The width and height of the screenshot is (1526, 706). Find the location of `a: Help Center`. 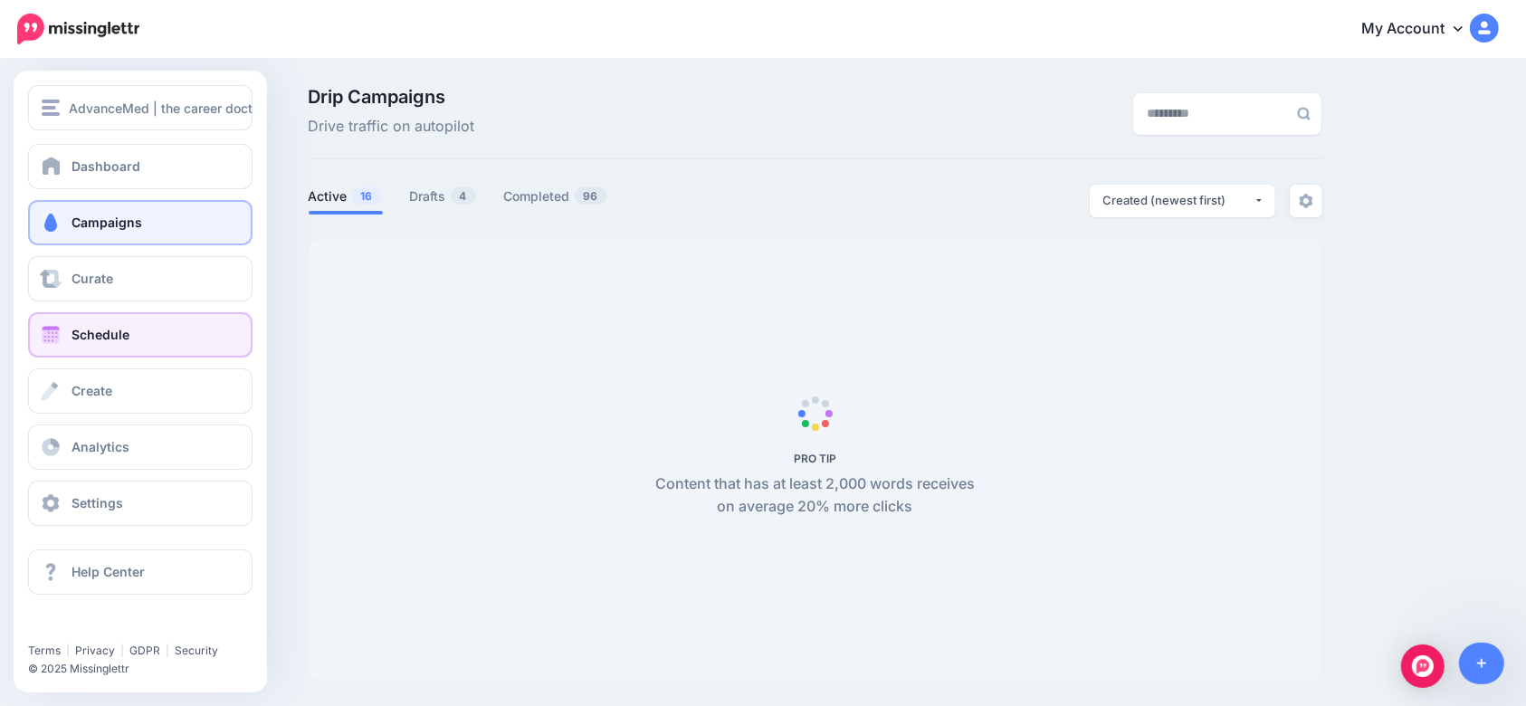

a: Help Center is located at coordinates (140, 572).